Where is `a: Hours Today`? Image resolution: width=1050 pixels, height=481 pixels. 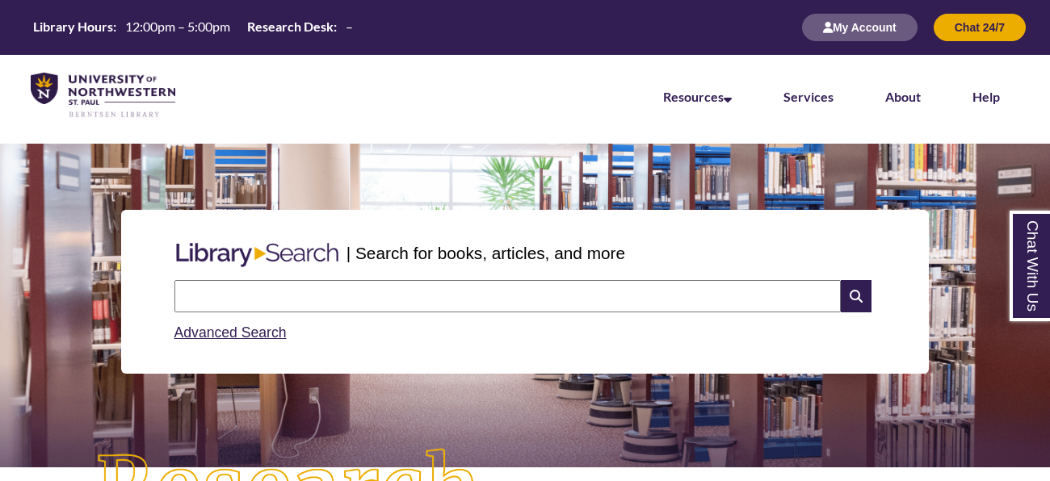 a: Hours Today is located at coordinates (193, 27).